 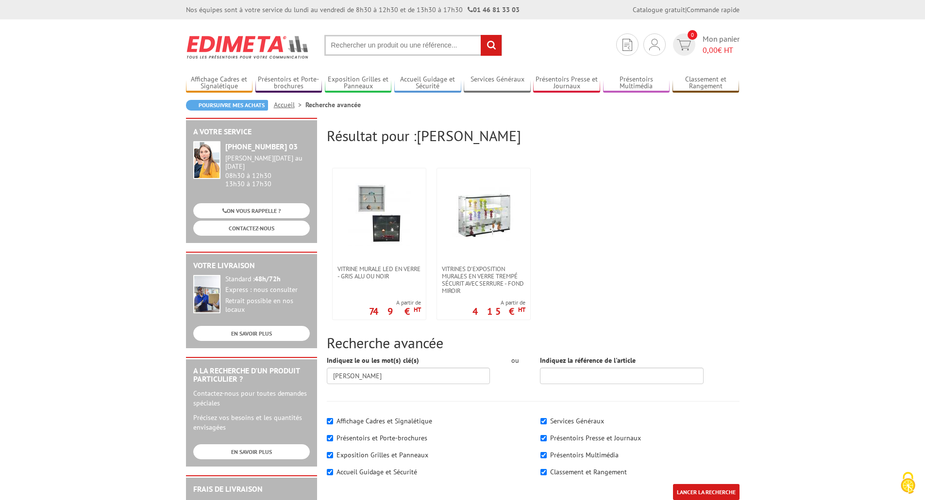 What do you see at coordinates (379, 215) in the screenshot?
I see `img: Vitrine Murale LED en verre - GRIS ALU OU NOIR` at bounding box center [379, 215].